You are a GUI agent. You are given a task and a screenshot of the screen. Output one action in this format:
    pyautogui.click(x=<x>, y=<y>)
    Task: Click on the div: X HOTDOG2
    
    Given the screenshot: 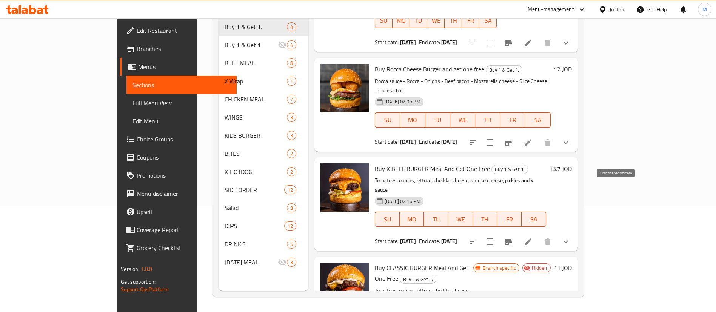 What is the action you would take?
    pyautogui.click(x=264, y=172)
    